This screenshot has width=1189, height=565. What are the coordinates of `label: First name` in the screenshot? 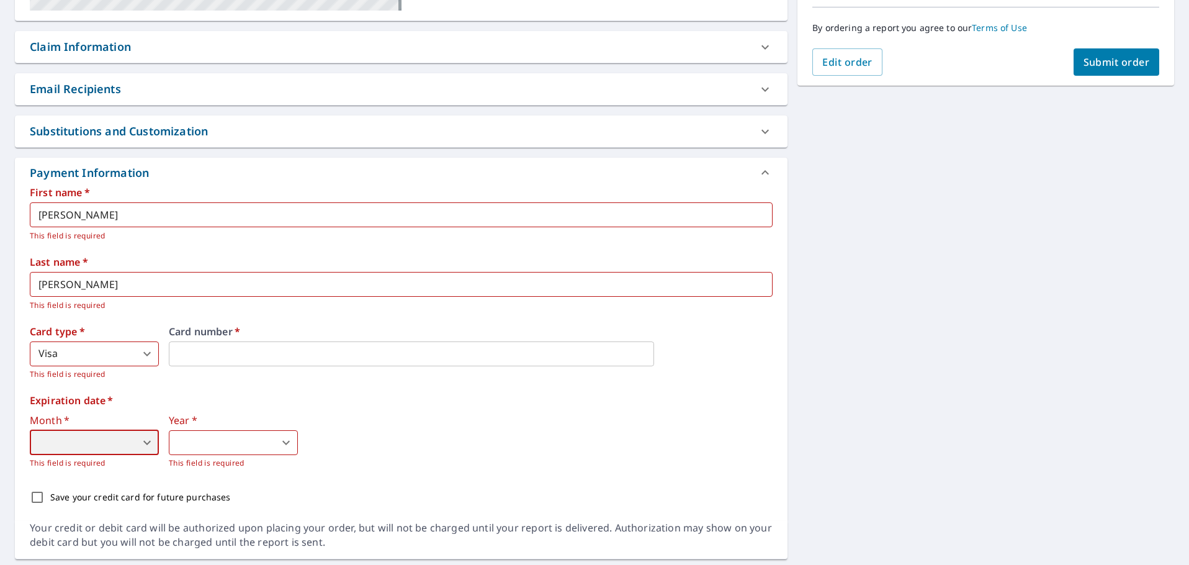 It's located at (401, 192).